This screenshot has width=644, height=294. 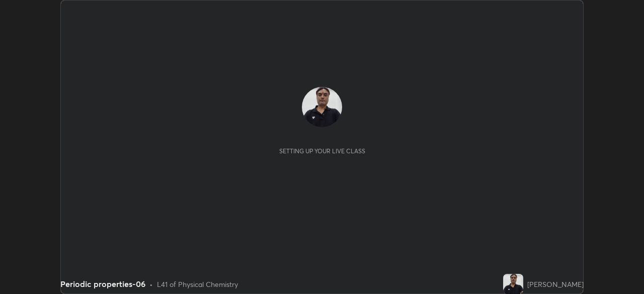 I want to click on div: Setting up your live class, so click(x=322, y=151).